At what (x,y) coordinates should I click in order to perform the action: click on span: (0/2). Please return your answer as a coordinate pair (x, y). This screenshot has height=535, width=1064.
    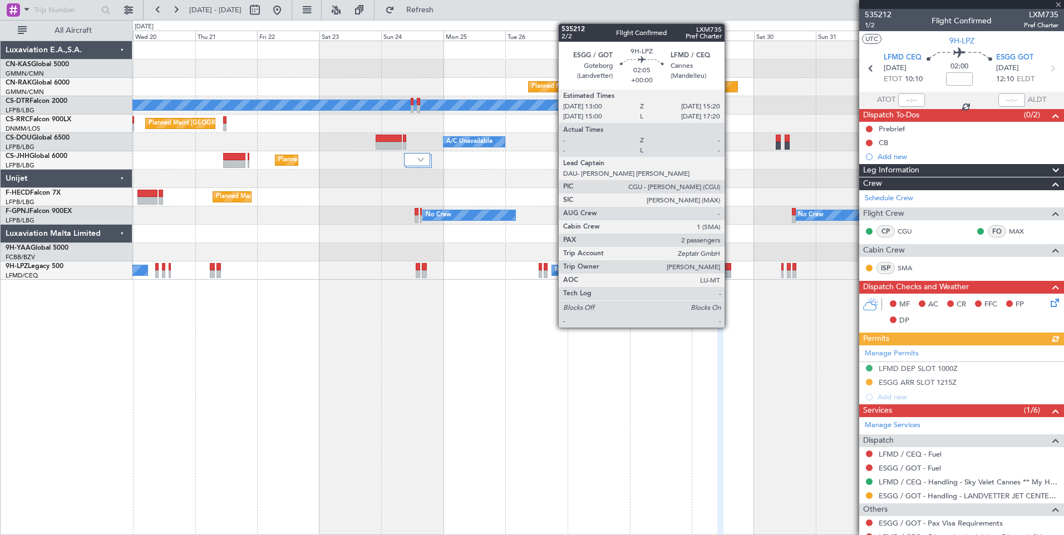
    Looking at the image, I should click on (1031, 115).